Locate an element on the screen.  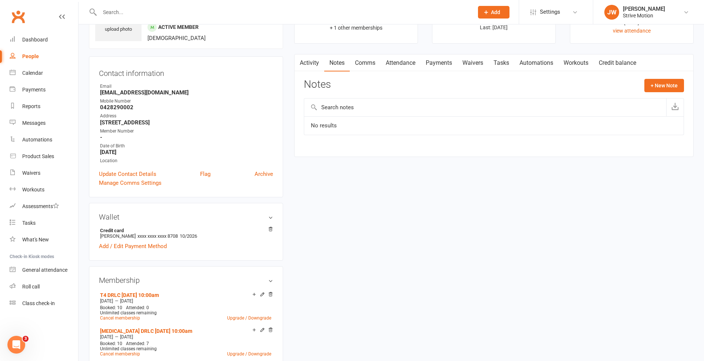
h3: Notes is located at coordinates (317, 86).